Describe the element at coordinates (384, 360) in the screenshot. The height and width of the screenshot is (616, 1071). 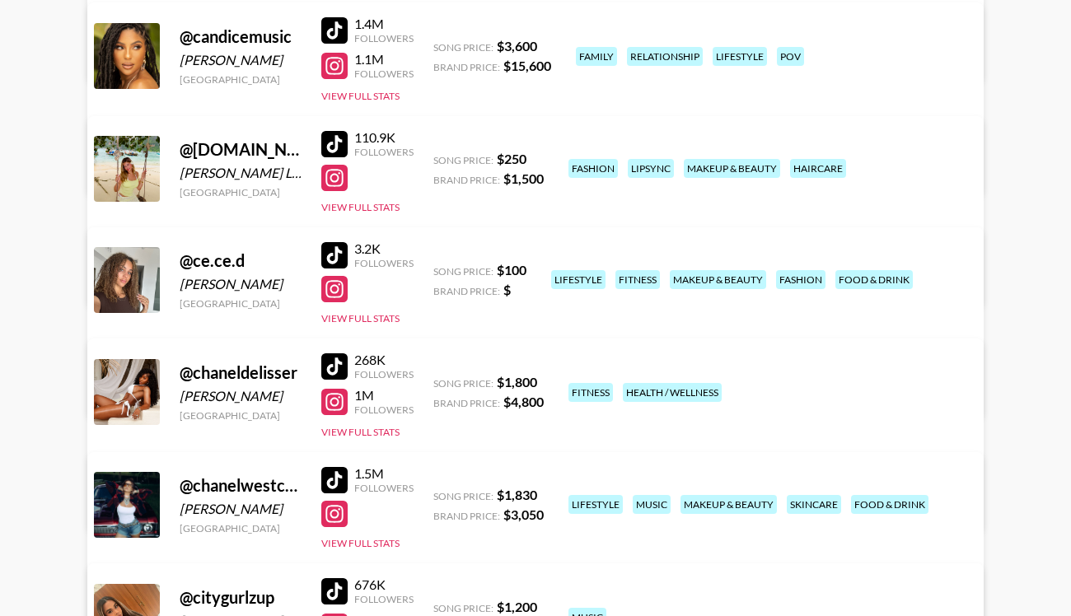
I see `div: 268K` at that location.